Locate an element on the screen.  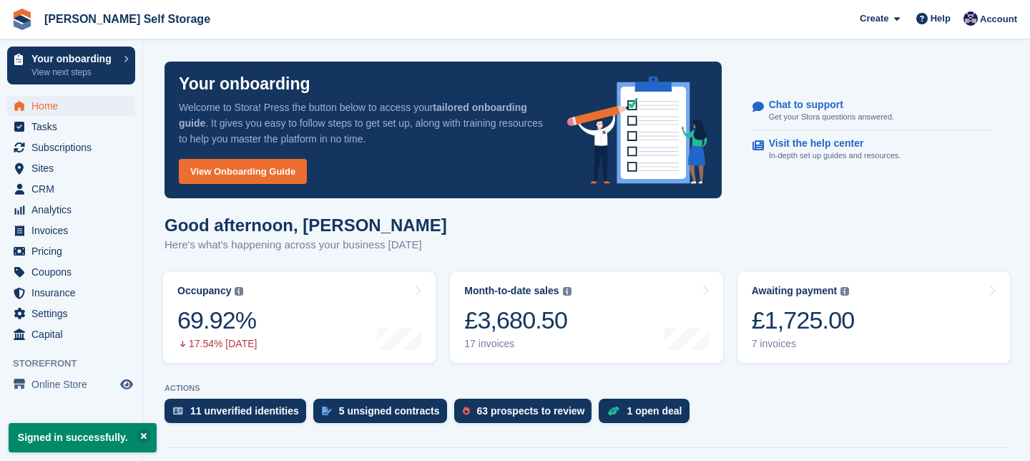
a: Preview store is located at coordinates (127, 384).